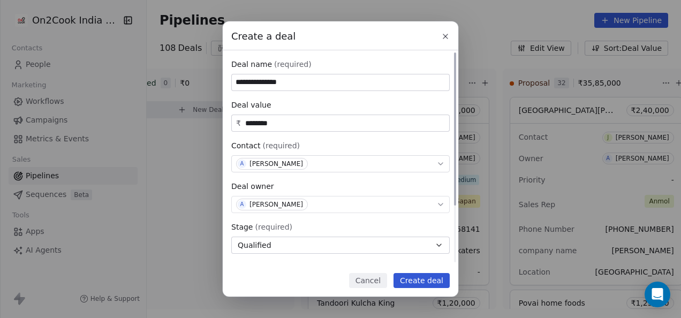 This screenshot has width=681, height=318. What do you see at coordinates (340, 186) in the screenshot?
I see `div: Deal owner` at bounding box center [340, 186].